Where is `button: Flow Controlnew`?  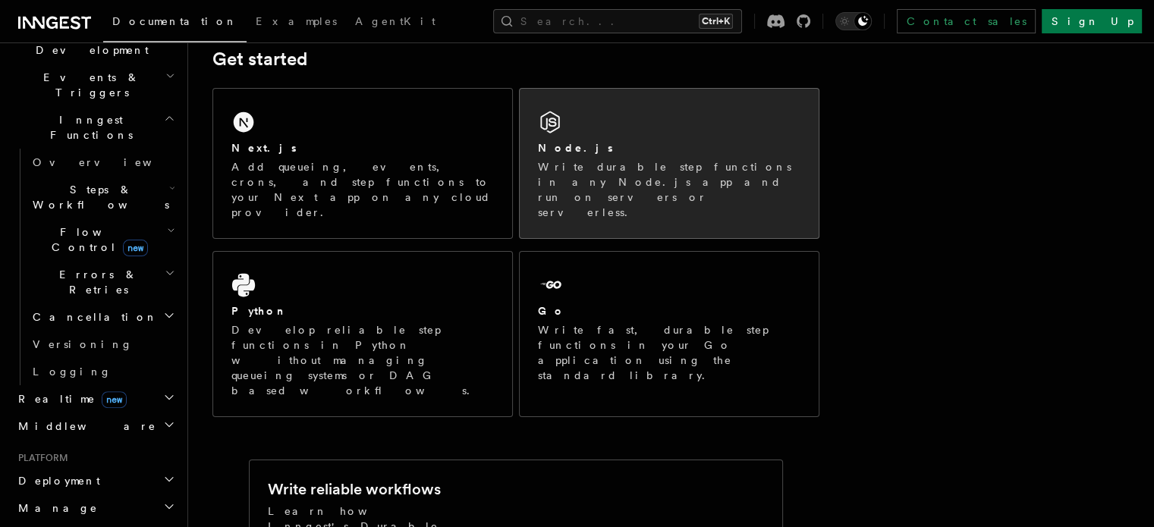
button: Flow Controlnew is located at coordinates (102, 240).